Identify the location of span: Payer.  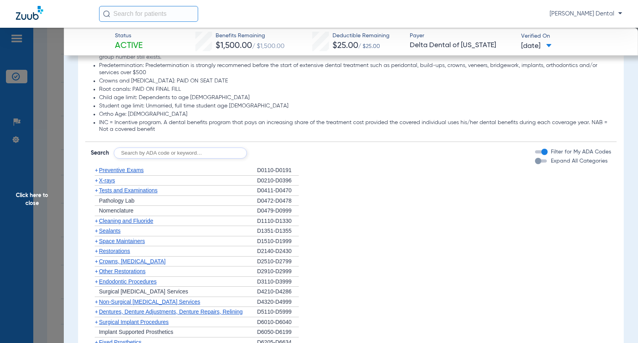
(461, 36).